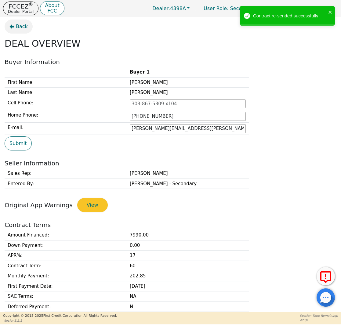 The image size is (341, 325). Describe the element at coordinates (188, 276) in the screenshot. I see `td: 202.85` at that location.